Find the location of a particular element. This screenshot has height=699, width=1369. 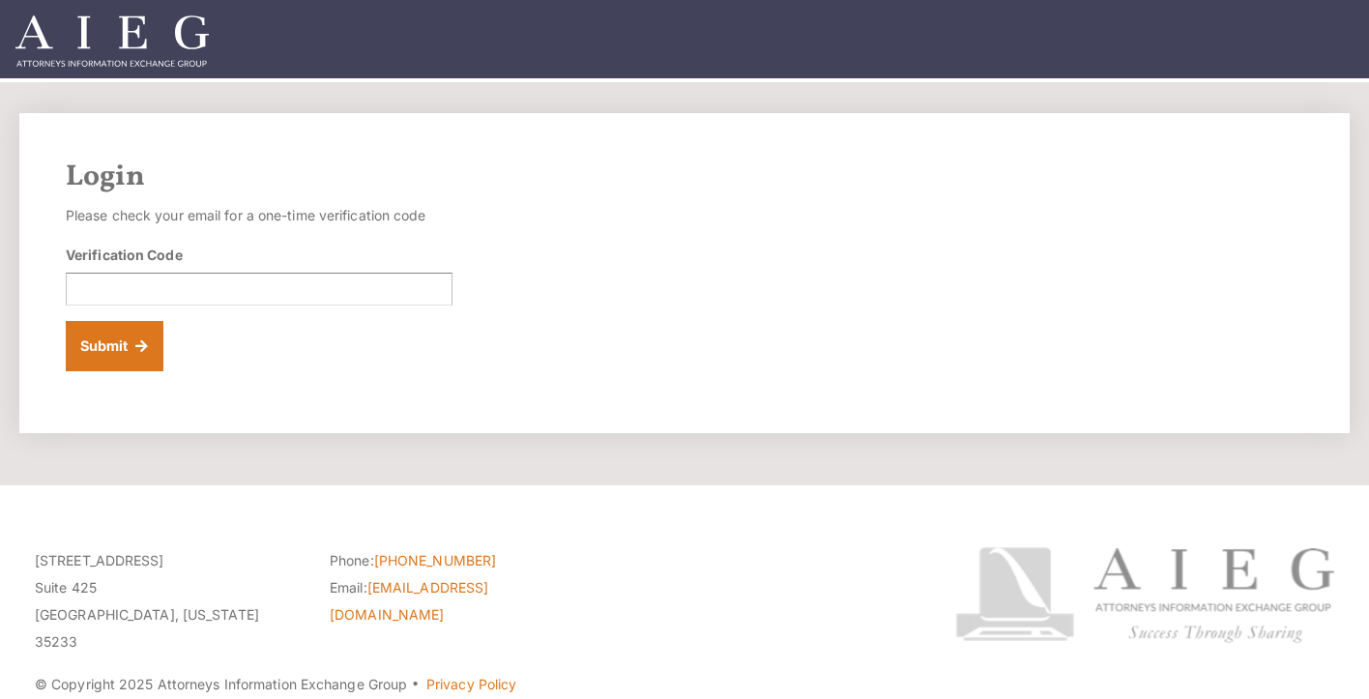

p: Please check your email for a one-time verification code is located at coordinates (259, 216).